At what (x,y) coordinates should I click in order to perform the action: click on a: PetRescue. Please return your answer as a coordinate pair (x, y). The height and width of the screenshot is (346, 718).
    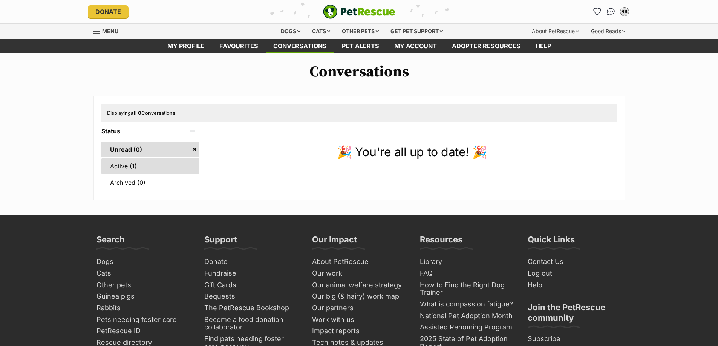
    Looking at the image, I should click on (359, 12).